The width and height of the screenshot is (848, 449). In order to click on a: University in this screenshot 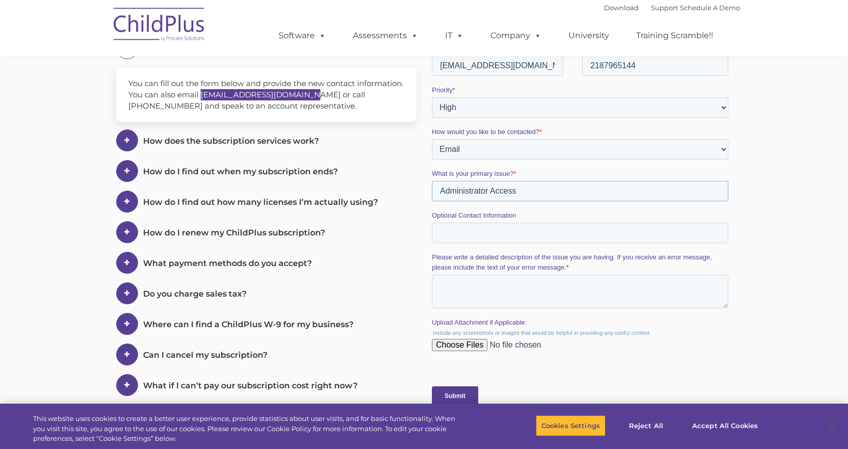, I will do `click(589, 36)`.